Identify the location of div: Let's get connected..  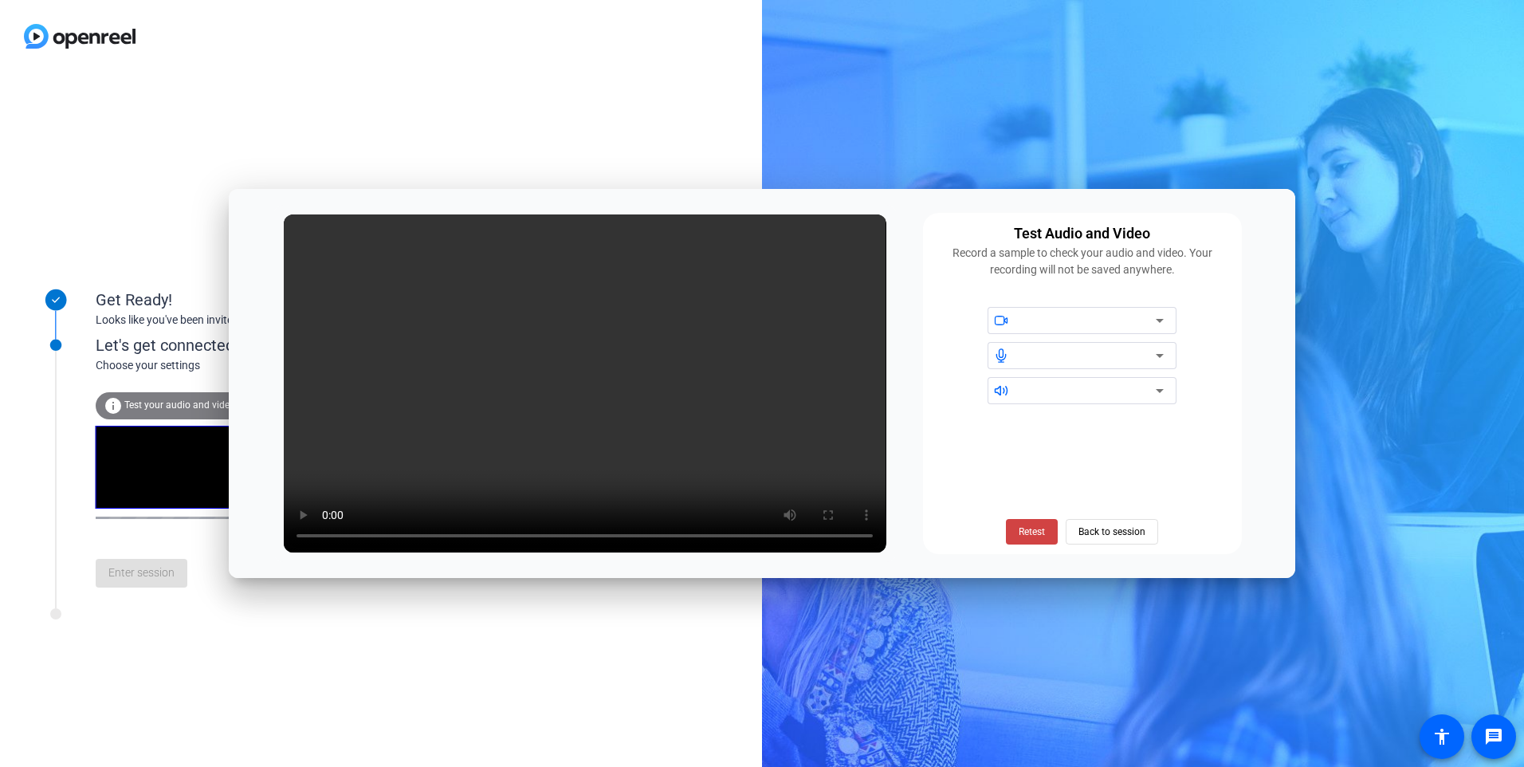
(271, 345).